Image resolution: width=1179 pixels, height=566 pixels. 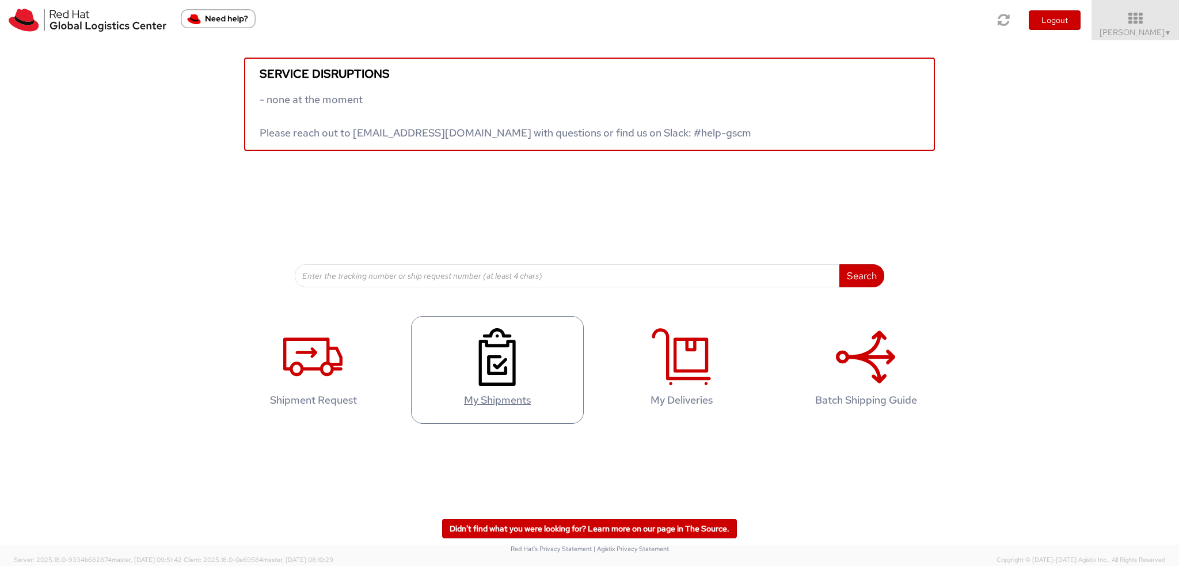 I want to click on h4: Shipment Request, so click(x=313, y=400).